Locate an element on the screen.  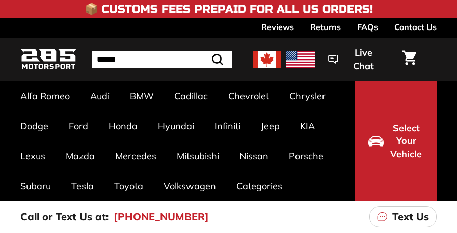
span: Live Chat is located at coordinates (363, 59).